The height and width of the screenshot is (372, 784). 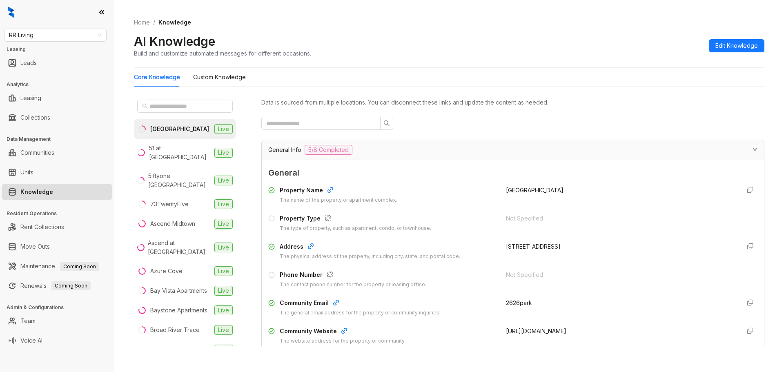 I want to click on div: The physical address of the property, including city, state, and postal code., so click(x=370, y=257).